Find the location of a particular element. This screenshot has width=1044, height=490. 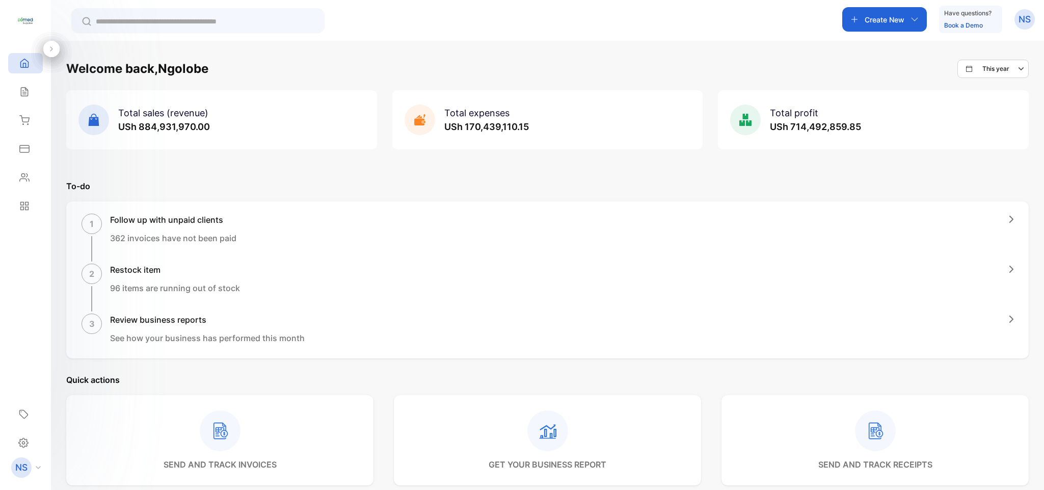

p: send and track receipts is located at coordinates (875, 464).